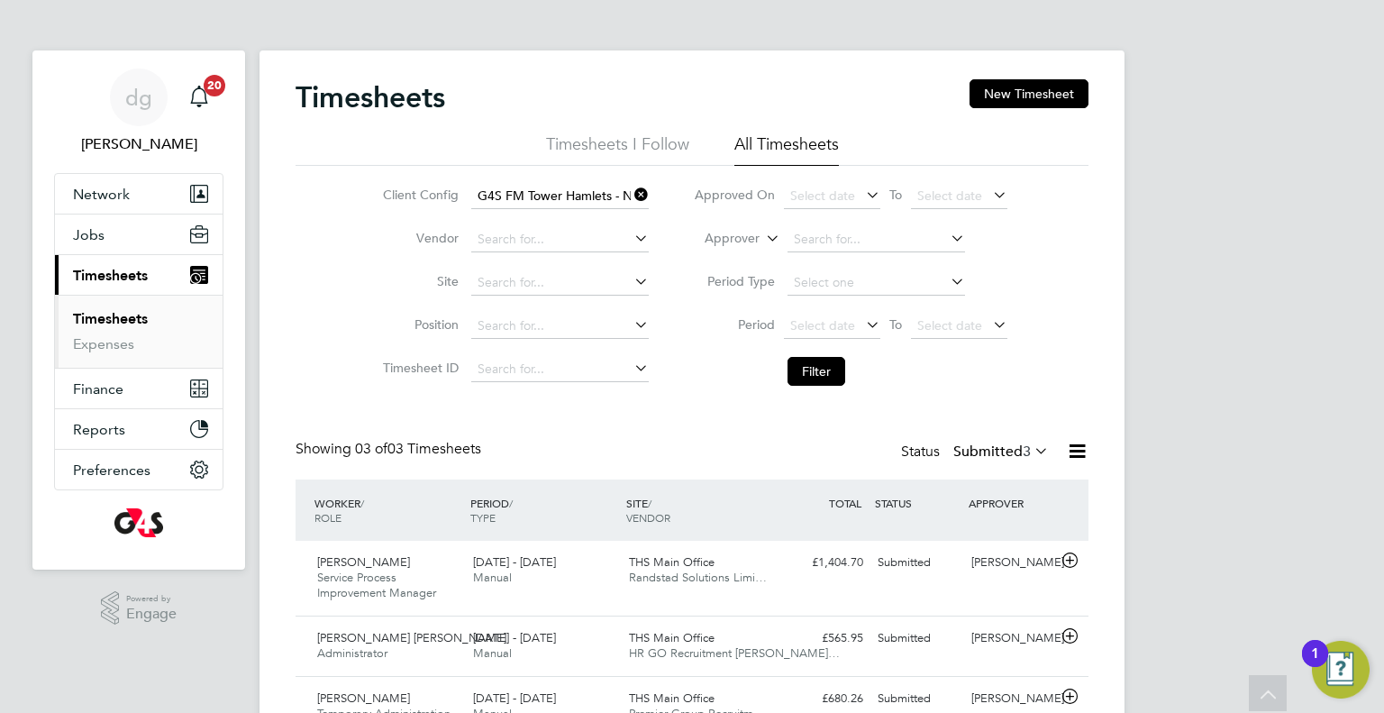 This screenshot has width=1384, height=713. What do you see at coordinates (151, 598) in the screenshot?
I see `span: Powered by` at bounding box center [151, 598].